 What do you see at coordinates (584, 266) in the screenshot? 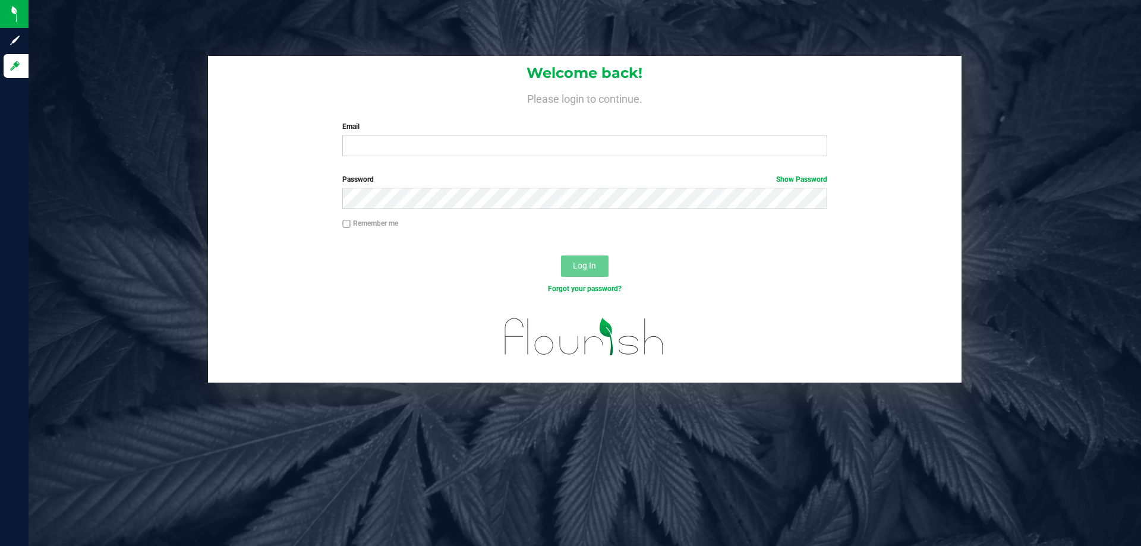
I see `span: Log In` at bounding box center [584, 266].